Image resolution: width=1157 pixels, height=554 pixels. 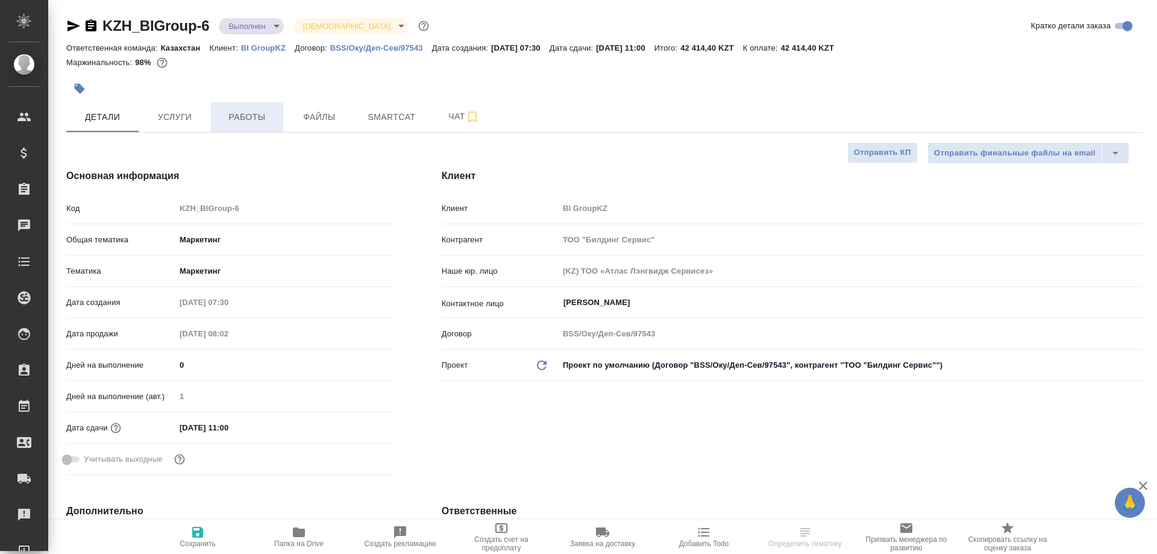 I want to click on button: Сохранить, so click(x=198, y=537).